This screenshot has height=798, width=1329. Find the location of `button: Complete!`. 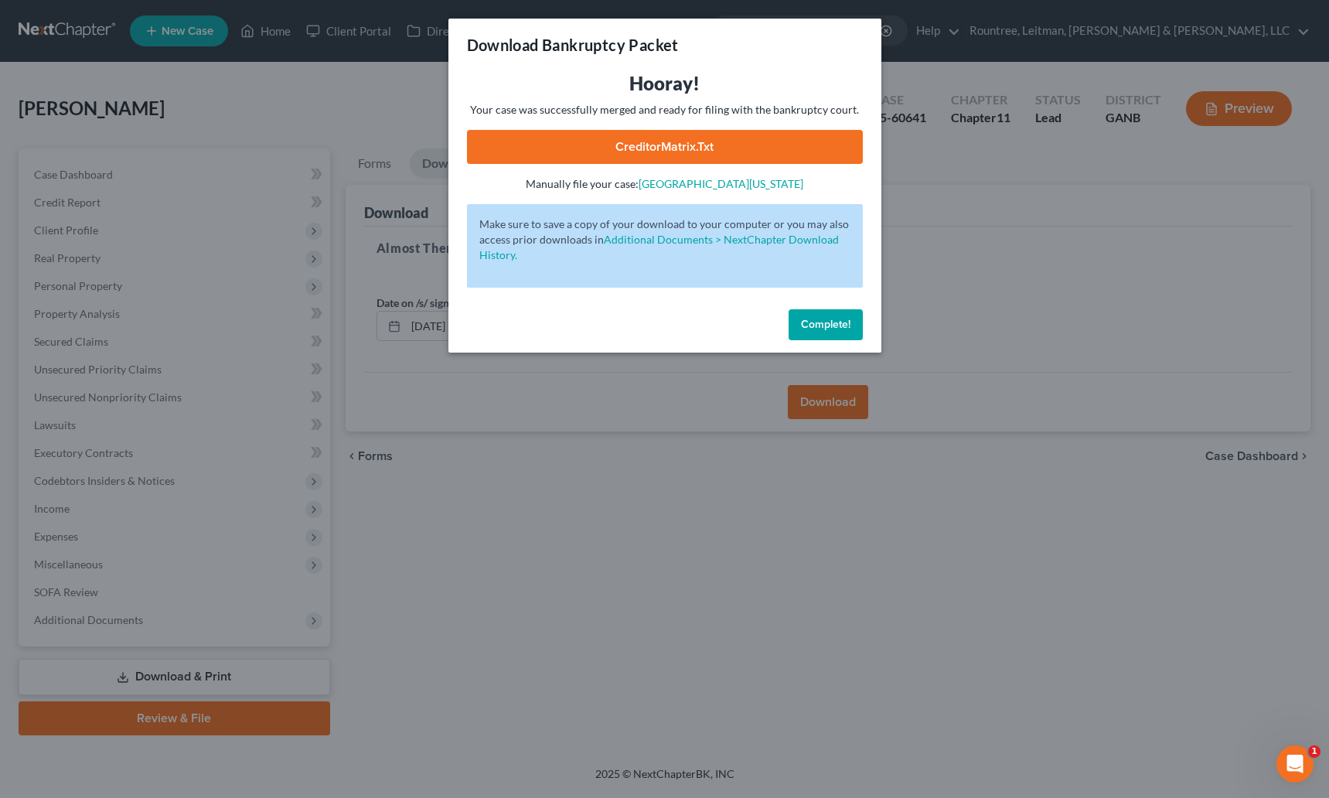

button: Complete! is located at coordinates (826, 325).